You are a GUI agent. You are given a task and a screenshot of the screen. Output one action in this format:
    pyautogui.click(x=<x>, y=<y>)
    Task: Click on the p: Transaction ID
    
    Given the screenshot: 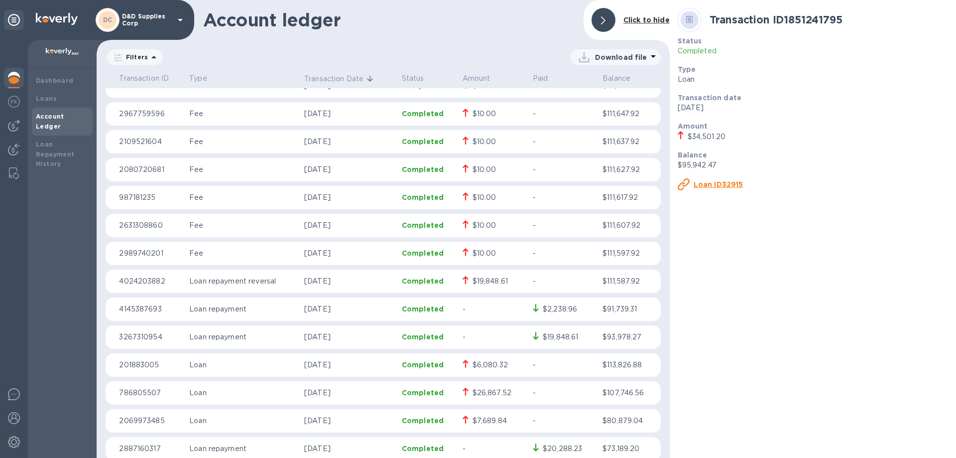 What is the action you would take?
    pyautogui.click(x=150, y=78)
    